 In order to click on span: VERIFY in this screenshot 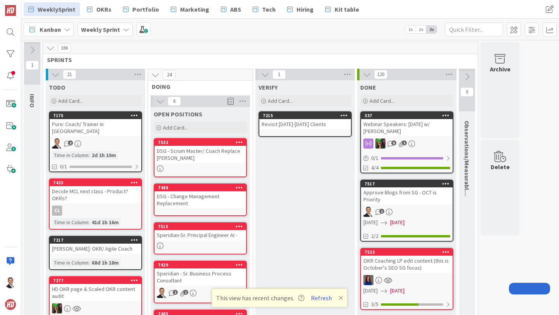, I will do `click(268, 87)`.